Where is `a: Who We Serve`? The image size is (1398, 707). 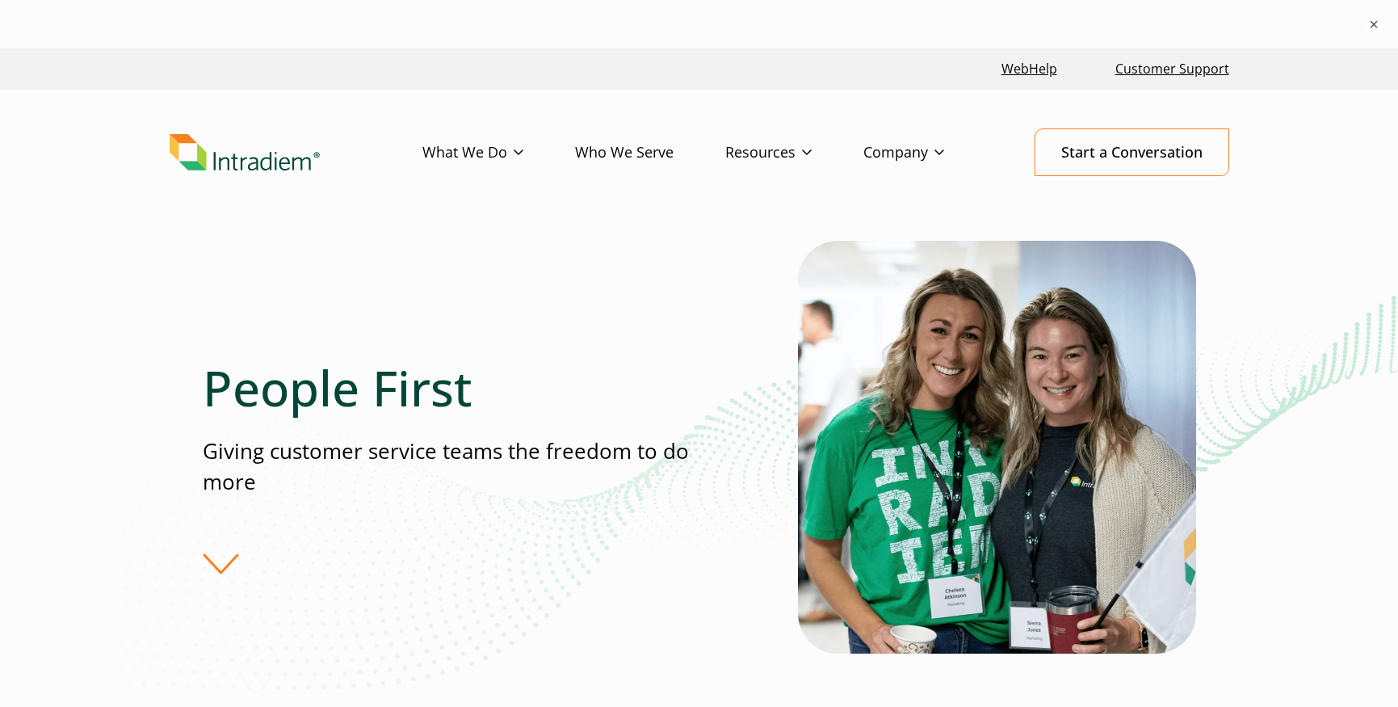
a: Who We Serve is located at coordinates (650, 153).